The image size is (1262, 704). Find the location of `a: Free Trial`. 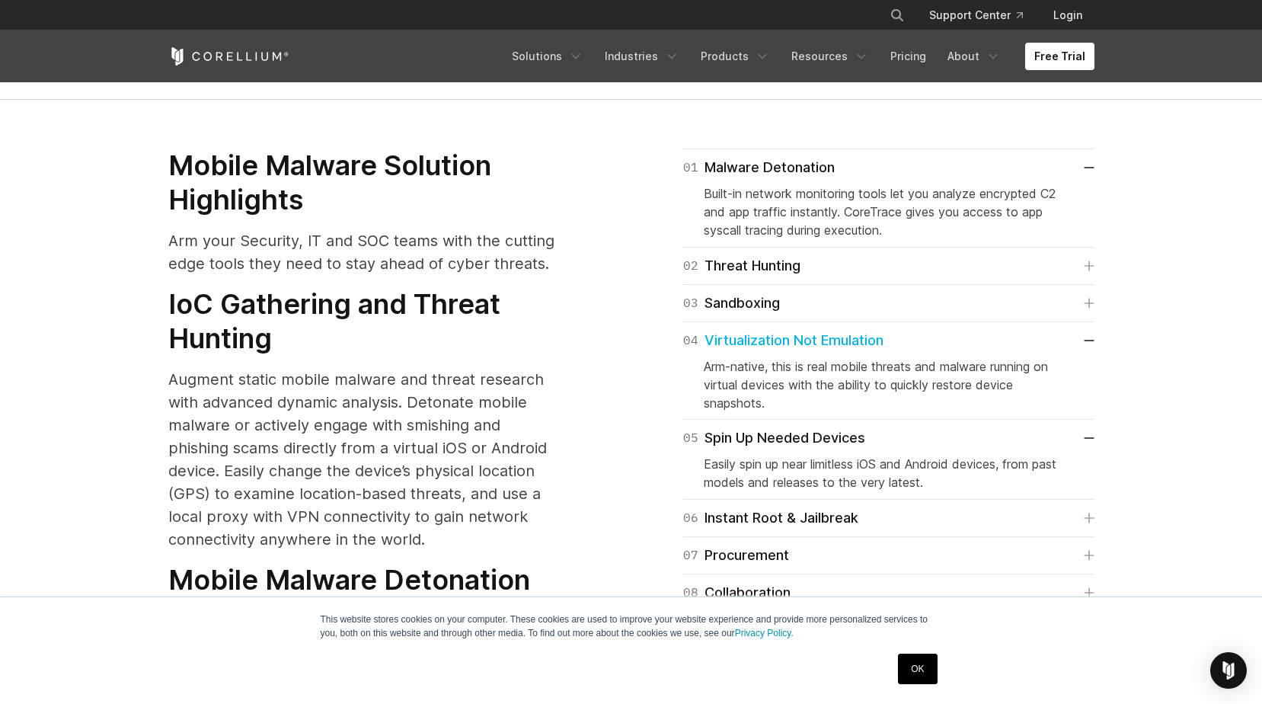

a: Free Trial is located at coordinates (1059, 56).